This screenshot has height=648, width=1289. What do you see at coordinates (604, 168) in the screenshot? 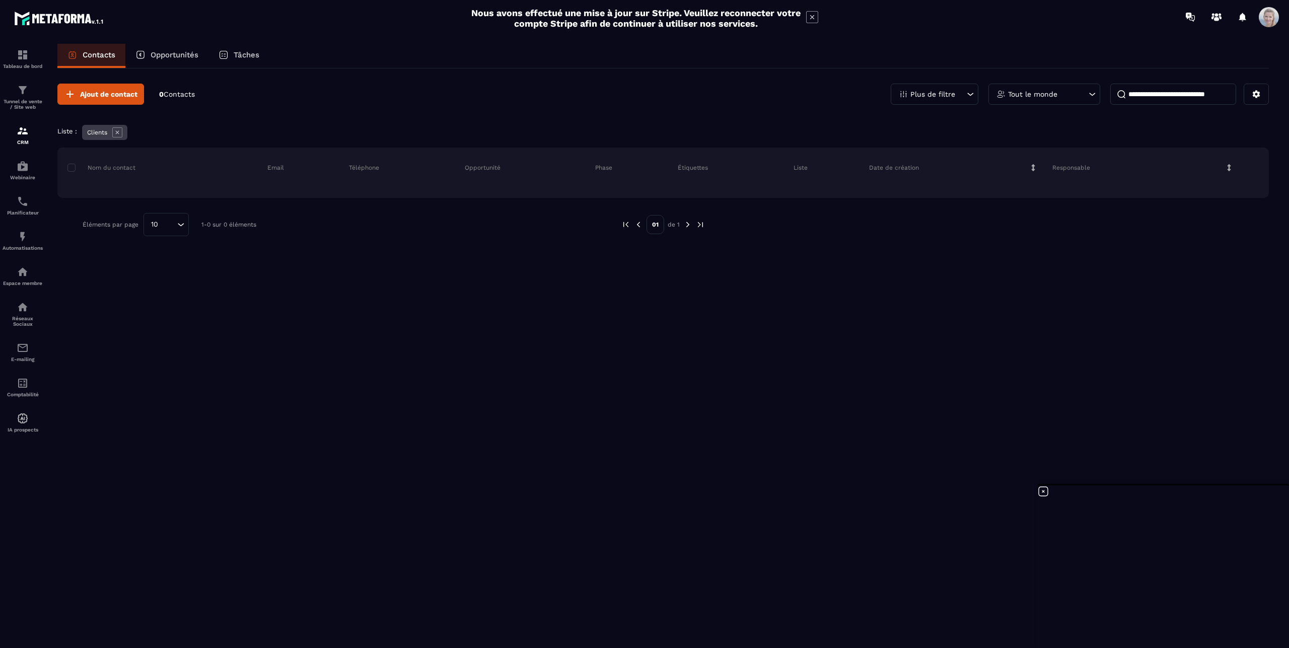
I see `p: Phase` at bounding box center [604, 168].